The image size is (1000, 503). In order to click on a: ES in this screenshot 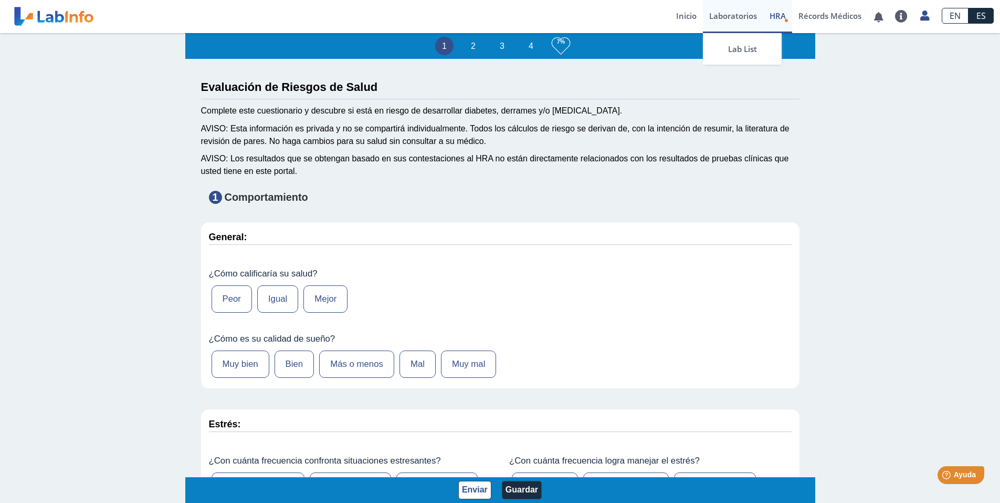, I will do `click(982, 16)`.